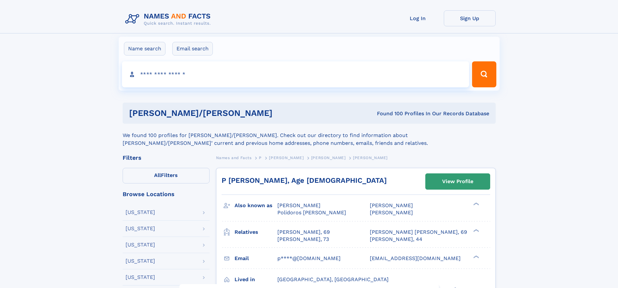 The height and width of the screenshot is (288, 618). Describe the element at coordinates (157, 175) in the screenshot. I see `span: All` at that location.